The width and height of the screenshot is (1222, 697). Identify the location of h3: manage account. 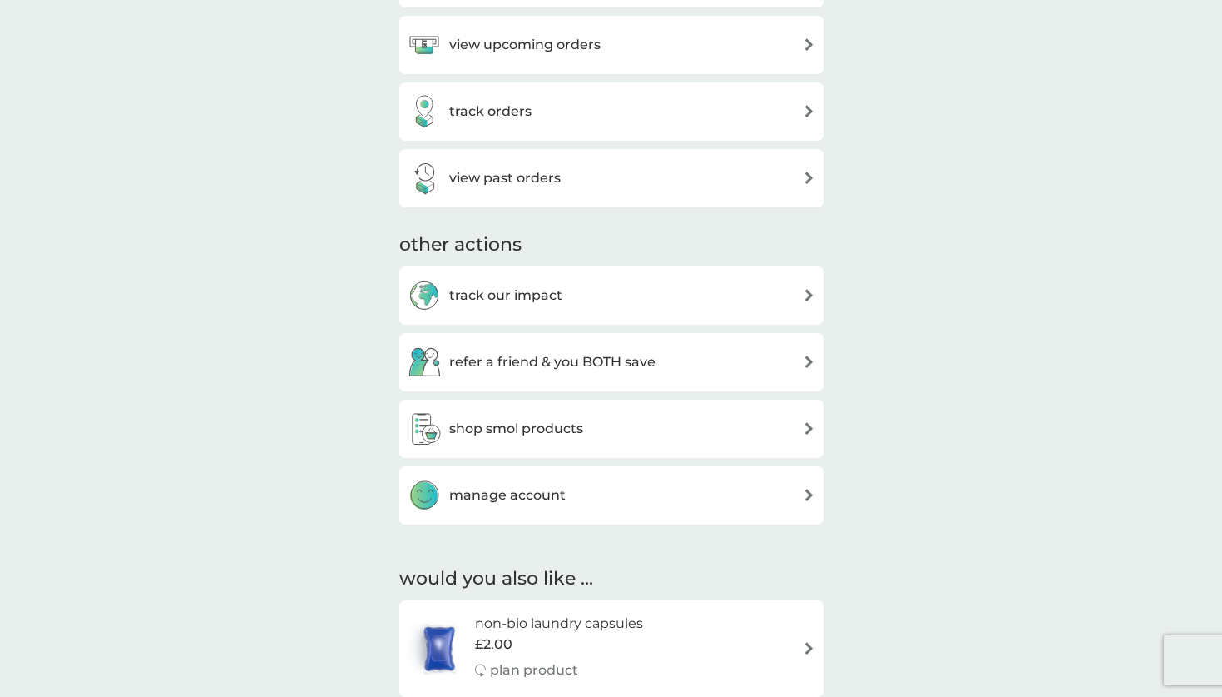
(508, 495).